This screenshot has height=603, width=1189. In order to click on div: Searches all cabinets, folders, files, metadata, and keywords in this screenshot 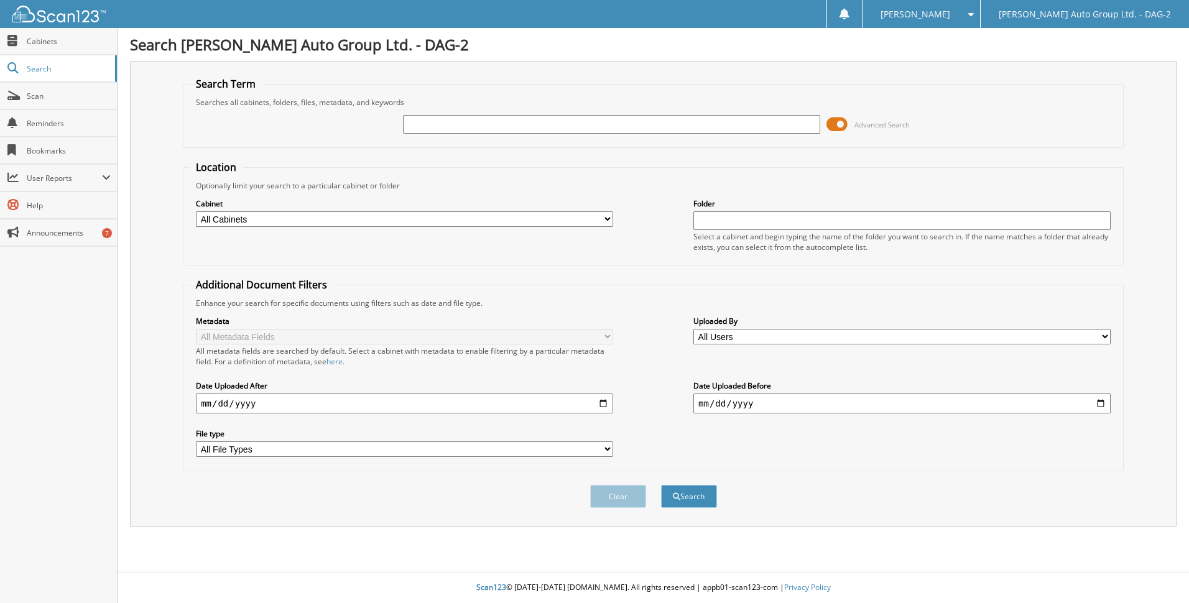, I will do `click(653, 102)`.